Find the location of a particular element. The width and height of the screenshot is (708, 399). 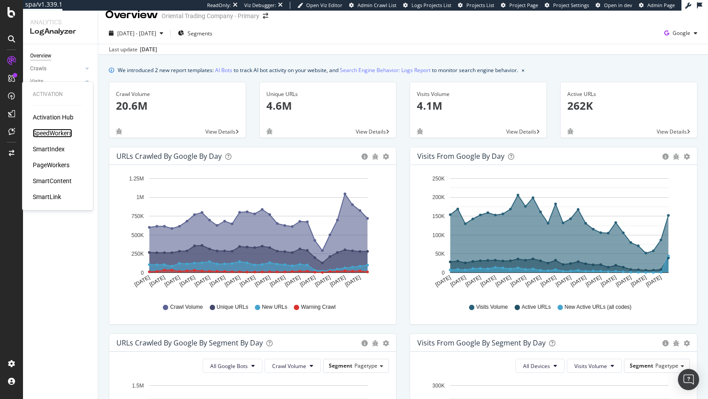

div: LogAnalyzer is located at coordinates (60, 31).